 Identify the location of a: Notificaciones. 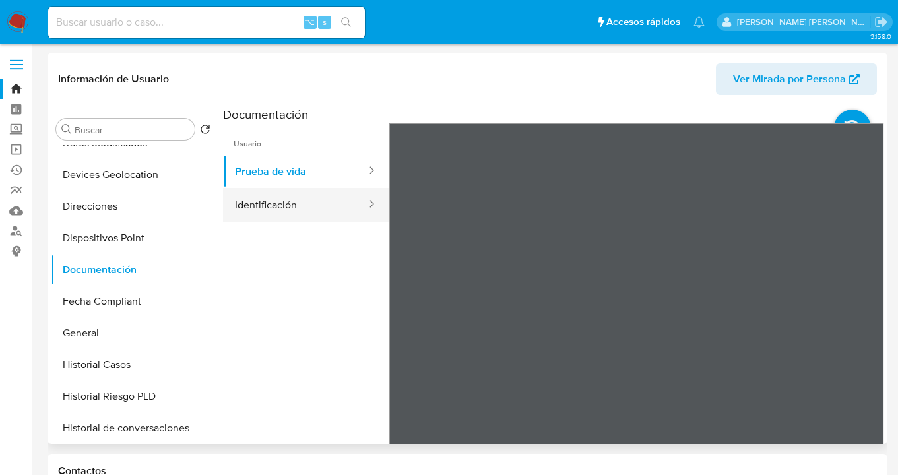
(698, 22).